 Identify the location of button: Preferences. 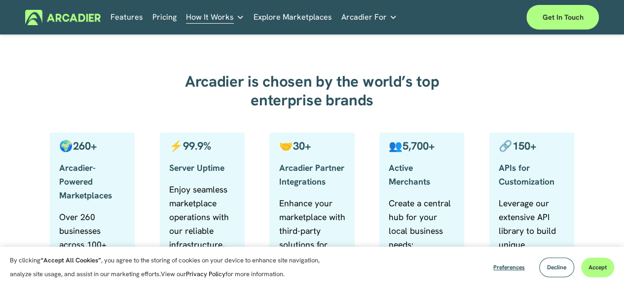
(509, 268).